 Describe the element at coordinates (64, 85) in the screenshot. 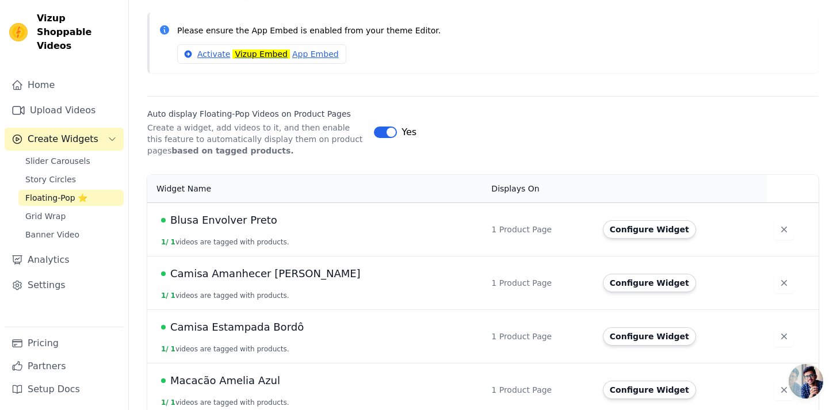

I see `a: Home` at that location.